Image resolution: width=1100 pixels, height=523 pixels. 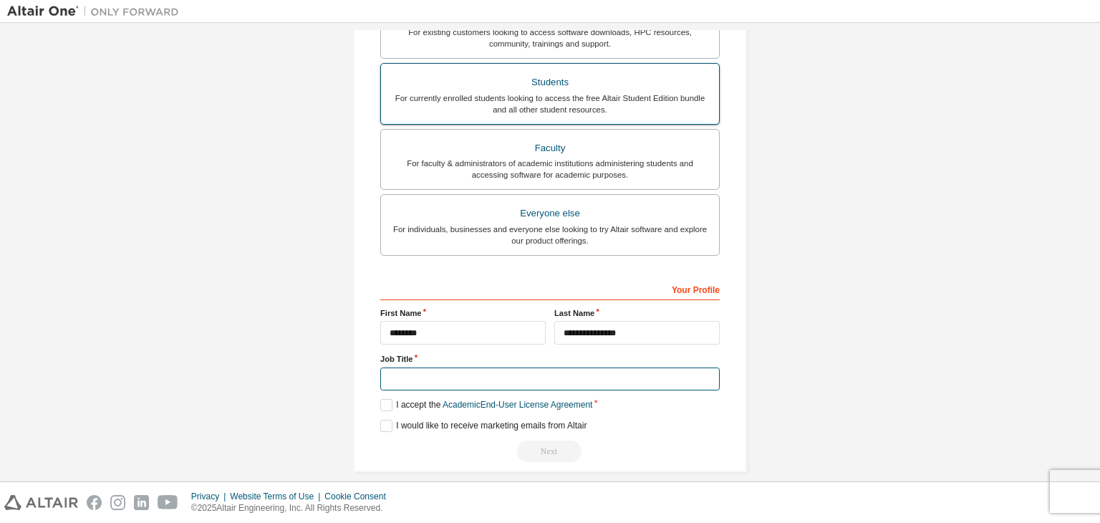 I want to click on div: Cookie Consent, so click(x=359, y=496).